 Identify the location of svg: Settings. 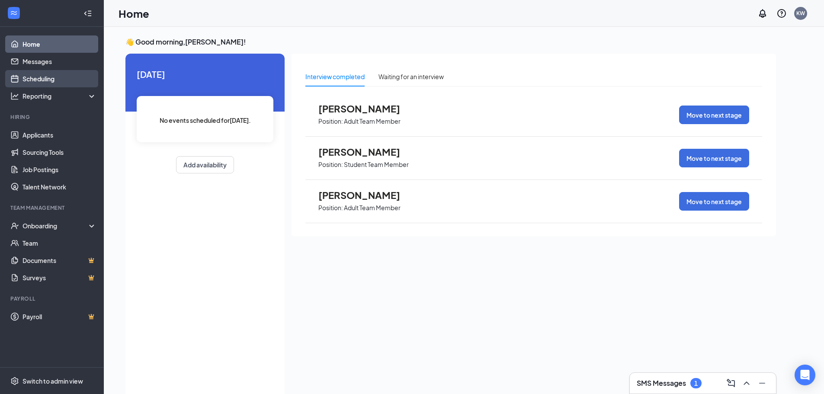
(15, 381).